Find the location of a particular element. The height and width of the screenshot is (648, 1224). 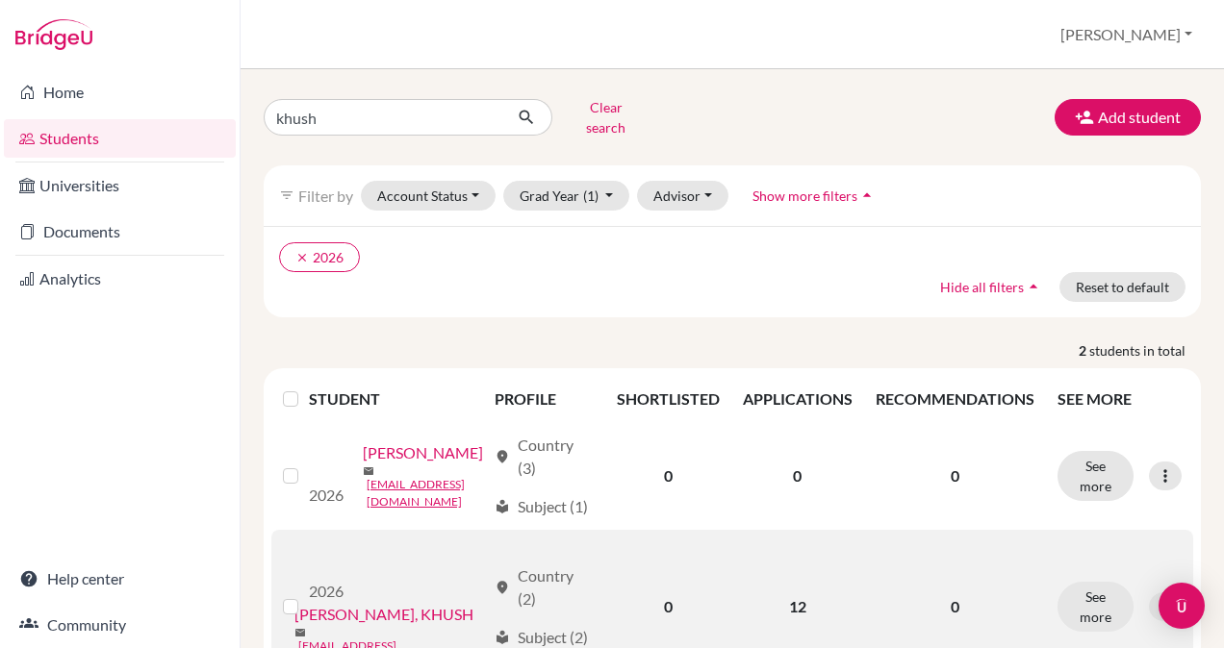

th: PROFILE is located at coordinates (544, 399).